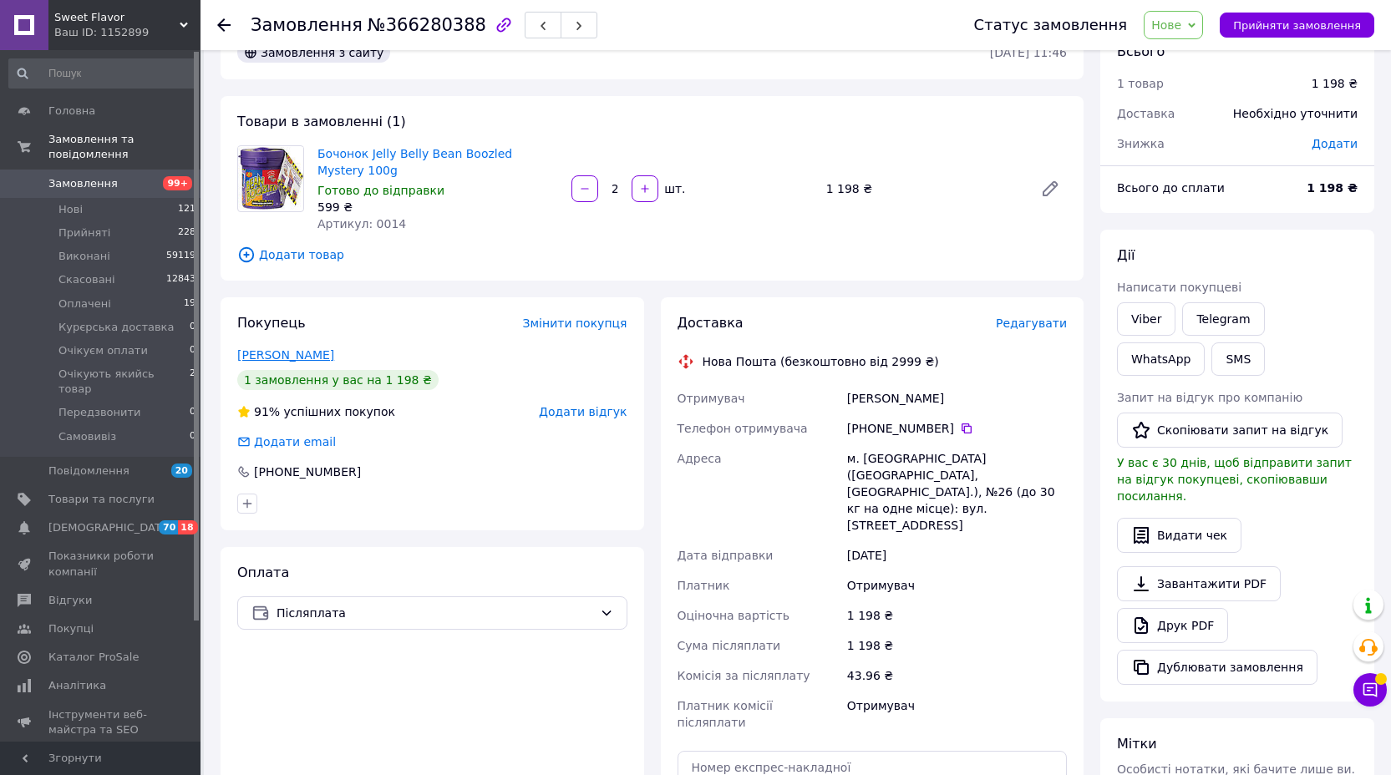  What do you see at coordinates (70, 210) in the screenshot?
I see `span: Нові` at bounding box center [70, 210].